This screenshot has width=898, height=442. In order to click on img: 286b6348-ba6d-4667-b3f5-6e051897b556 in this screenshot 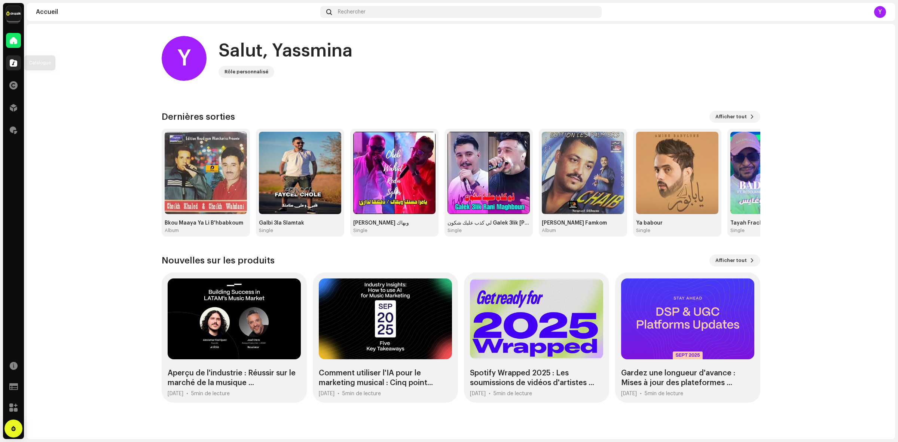, I will do `click(300, 173)`.